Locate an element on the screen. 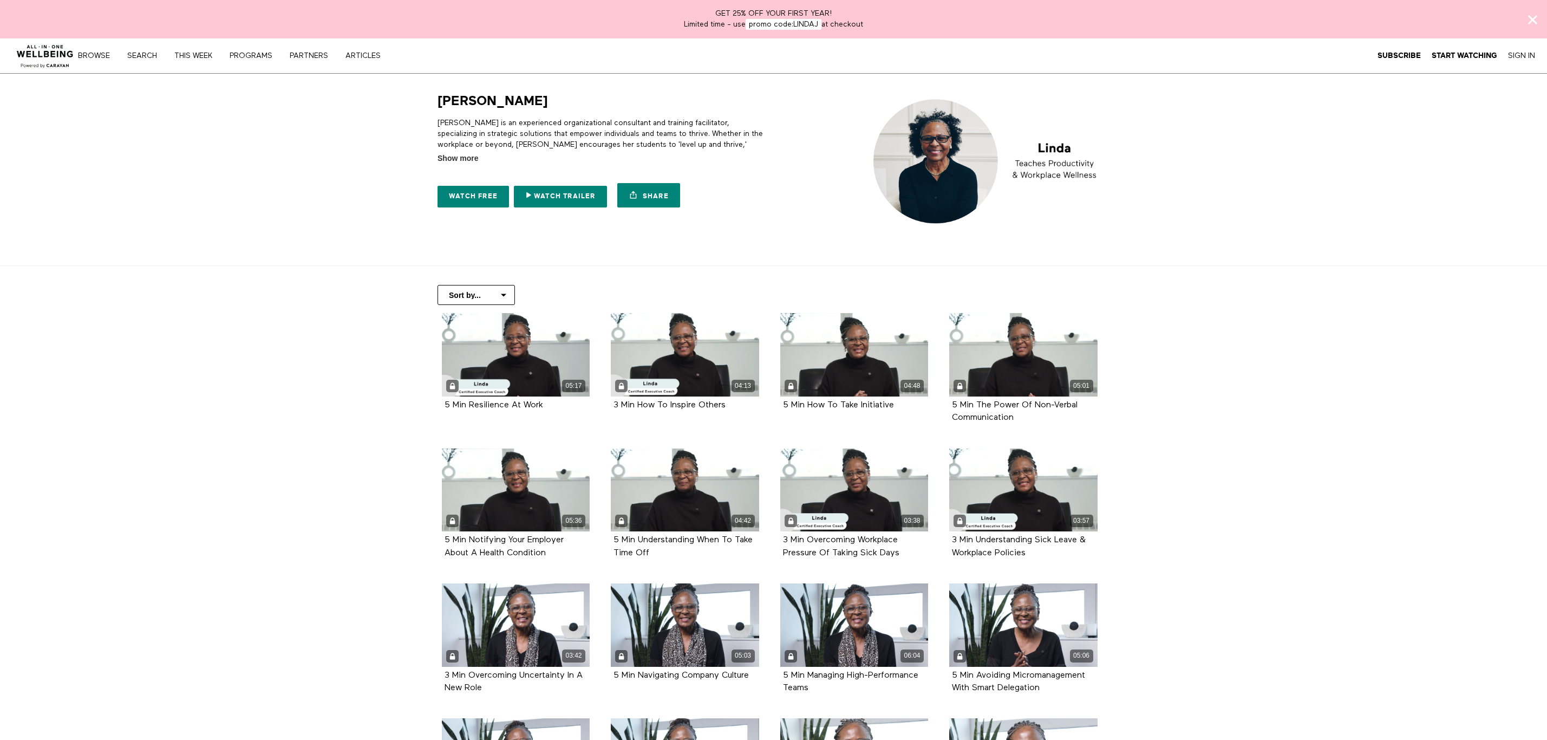 Image resolution: width=1547 pixels, height=740 pixels. div: 05:36 is located at coordinates (573, 520).